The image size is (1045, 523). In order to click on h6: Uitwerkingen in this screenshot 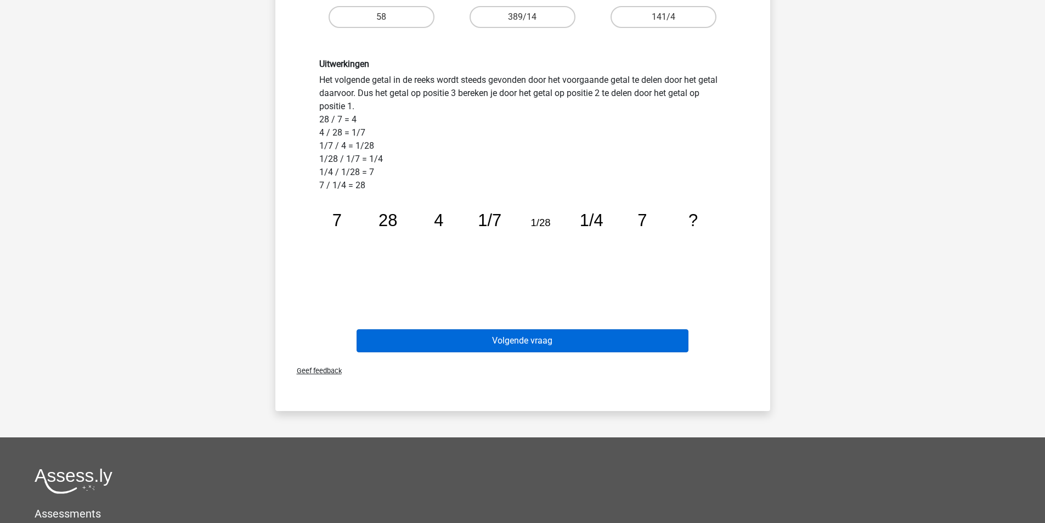, I will do `click(523, 64)`.